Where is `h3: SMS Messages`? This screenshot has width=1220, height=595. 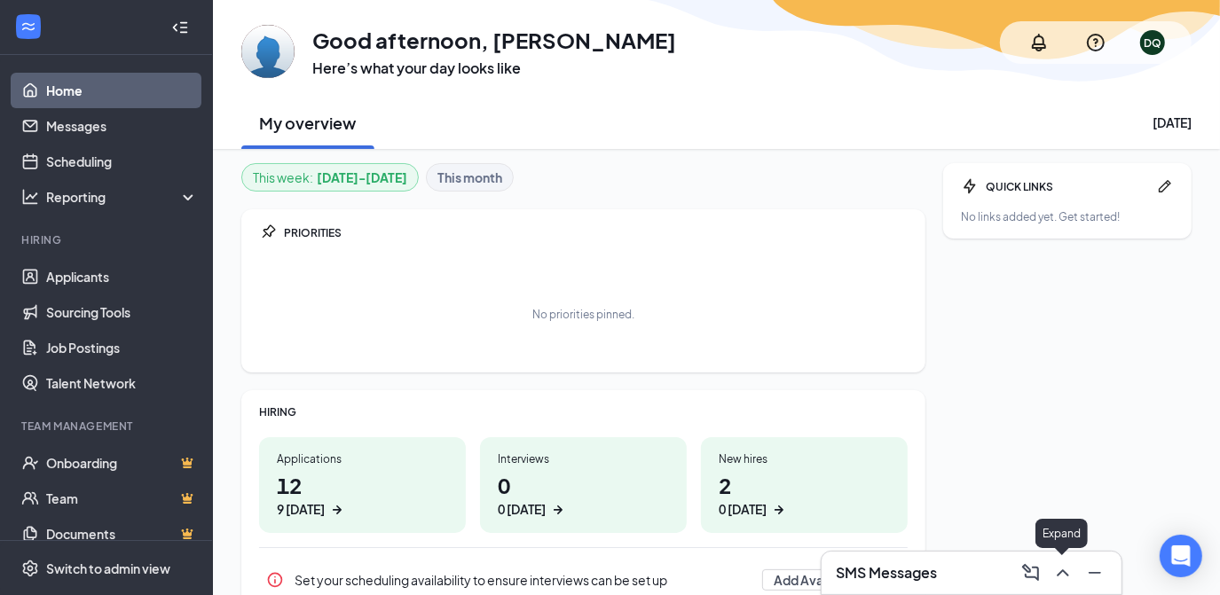
h3: SMS Messages is located at coordinates (886, 573).